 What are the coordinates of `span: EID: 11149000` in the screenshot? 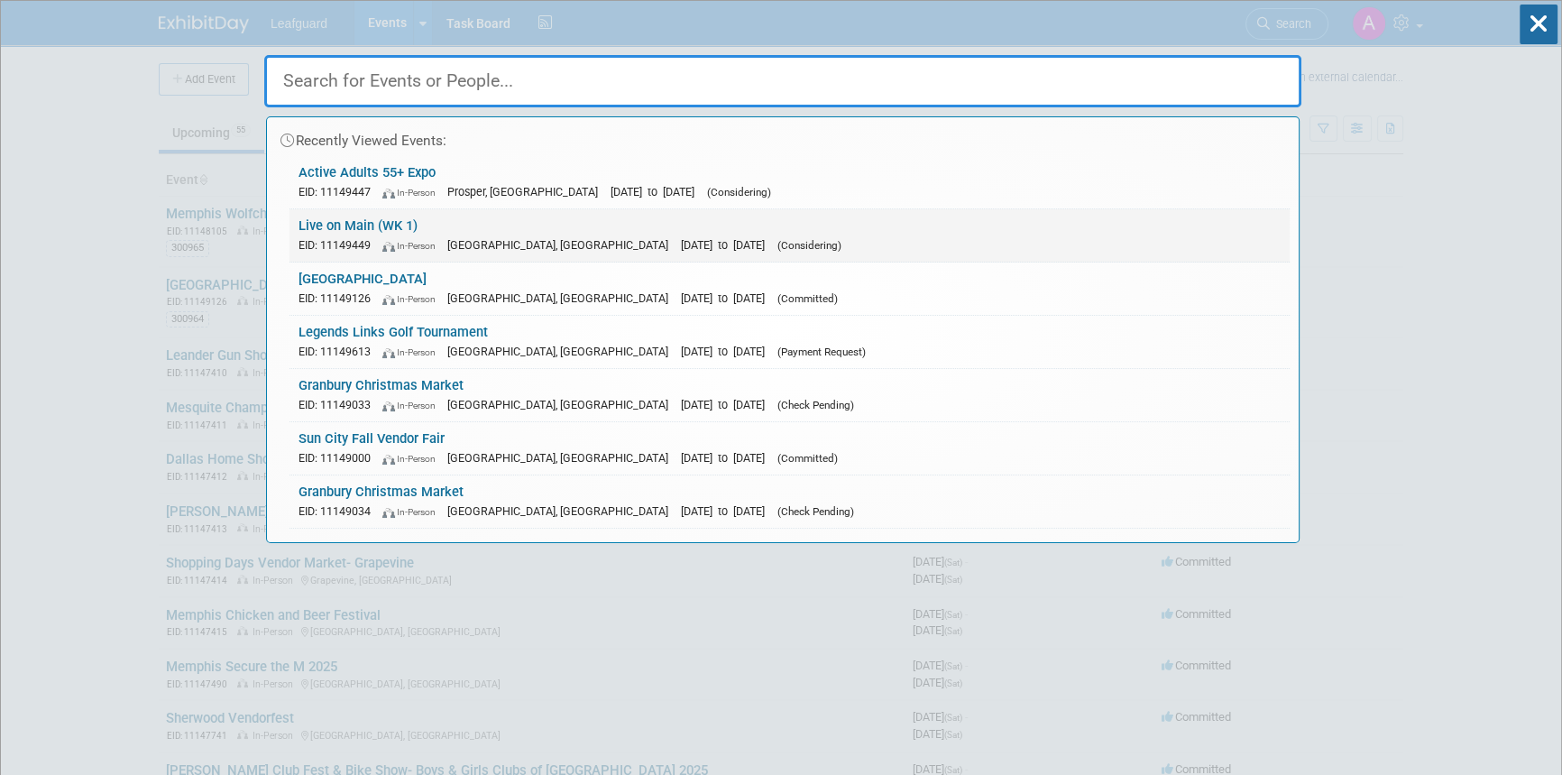 It's located at (338, 457).